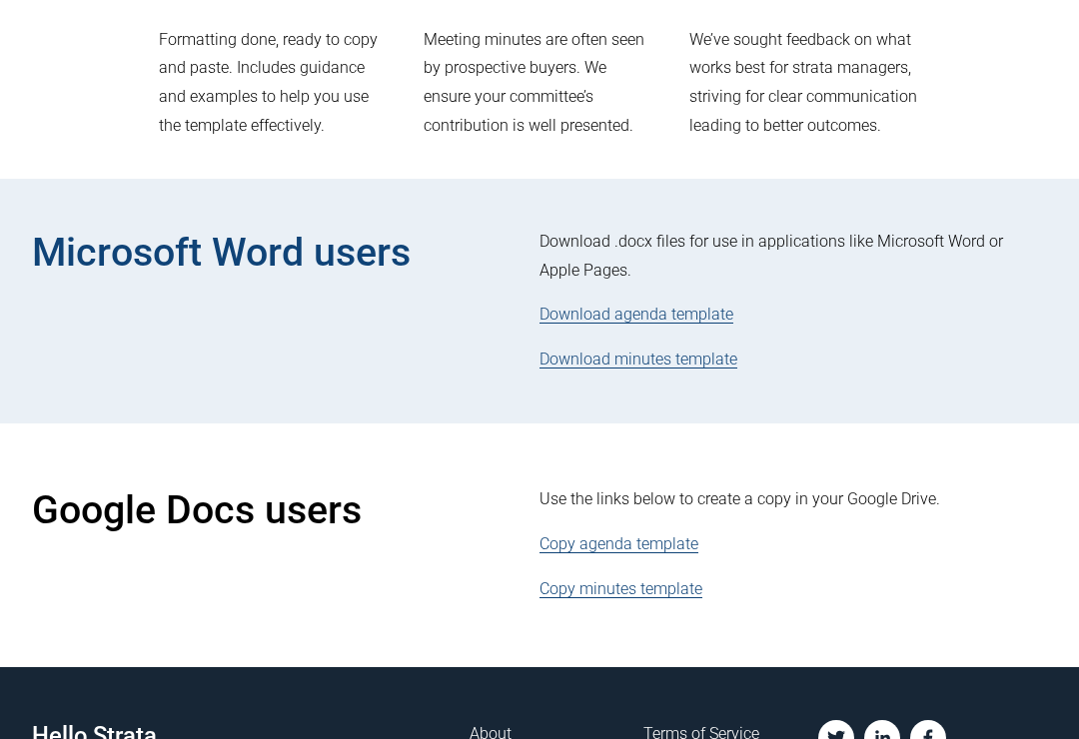 The image size is (1079, 739). I want to click on h2: Google Docs users, so click(243, 510).